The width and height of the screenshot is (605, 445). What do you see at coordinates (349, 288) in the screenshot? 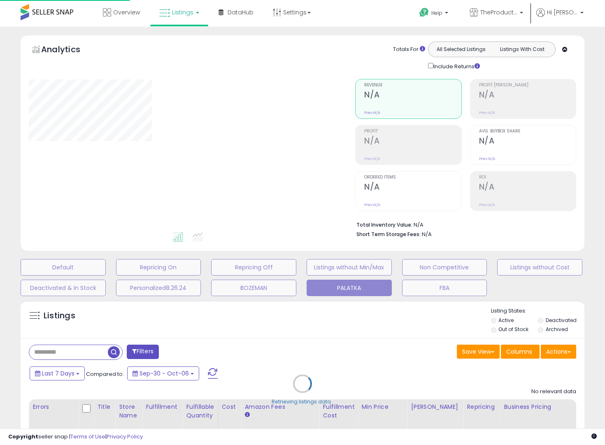
I see `button: PALATKA` at bounding box center [349, 288].